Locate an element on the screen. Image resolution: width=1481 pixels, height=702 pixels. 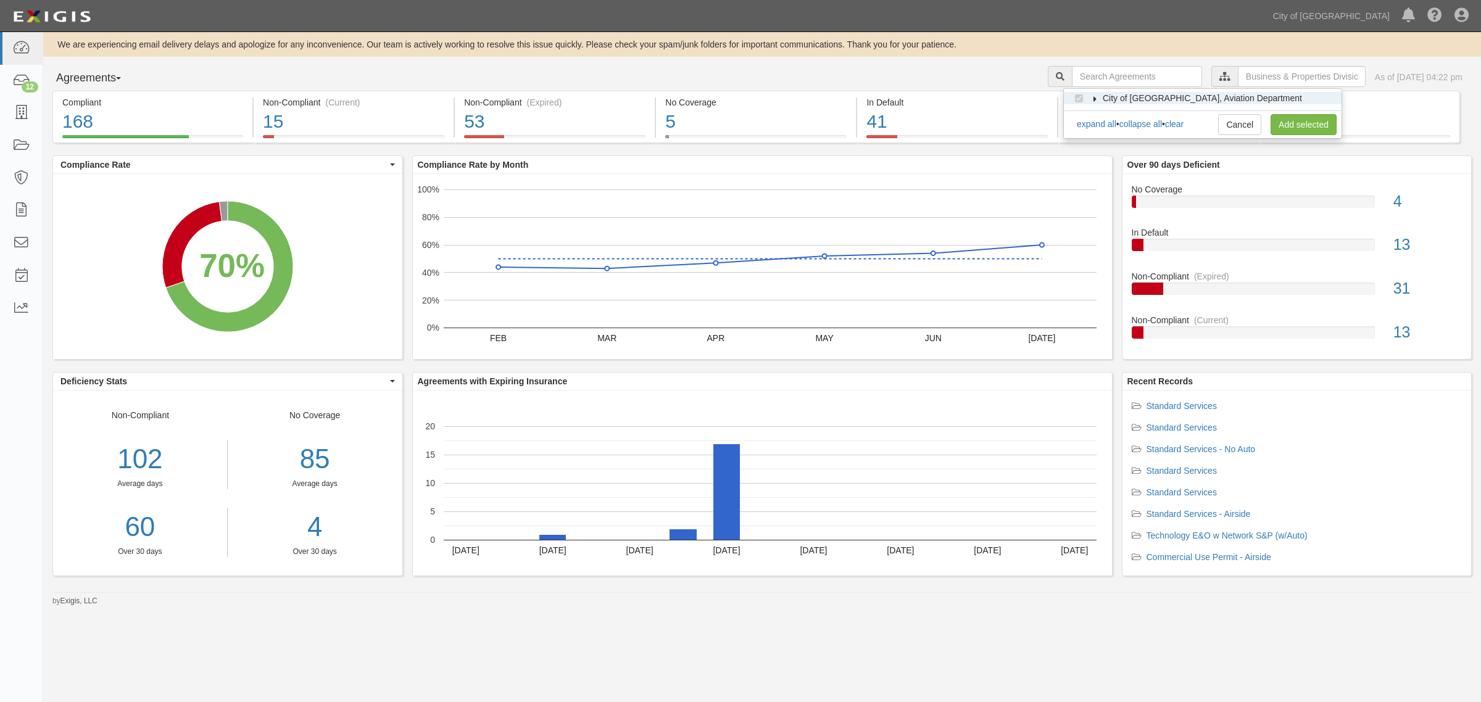
text: 100% is located at coordinates (428, 189).